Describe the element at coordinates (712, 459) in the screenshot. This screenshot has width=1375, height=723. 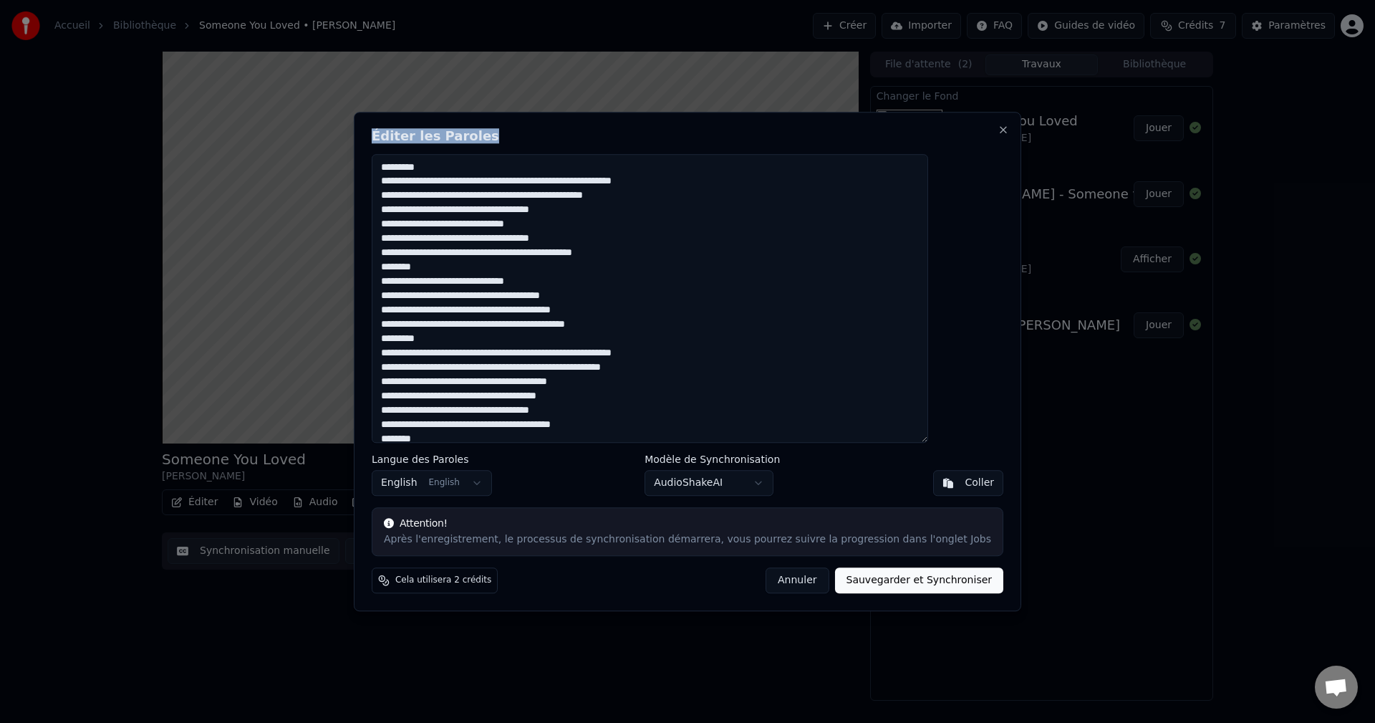
I see `label: Modèle de Synchronisation` at that location.